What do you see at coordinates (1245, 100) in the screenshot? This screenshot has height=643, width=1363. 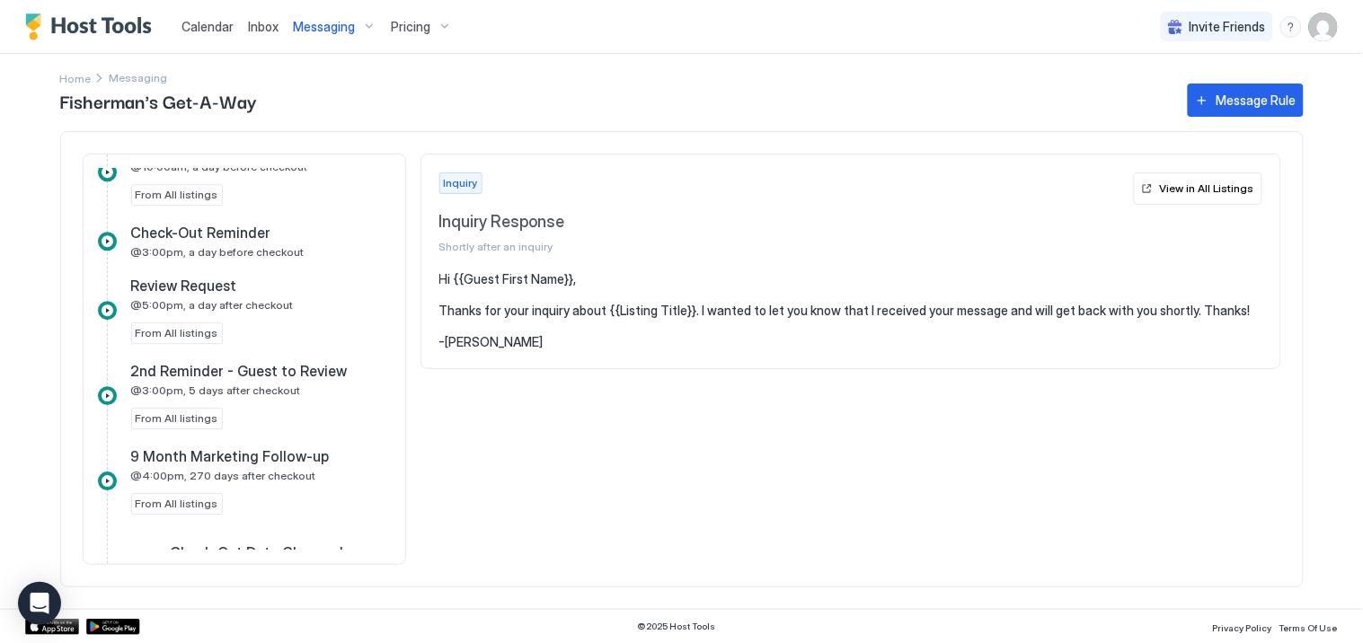 I see `button: Message Rule` at bounding box center [1245, 100].